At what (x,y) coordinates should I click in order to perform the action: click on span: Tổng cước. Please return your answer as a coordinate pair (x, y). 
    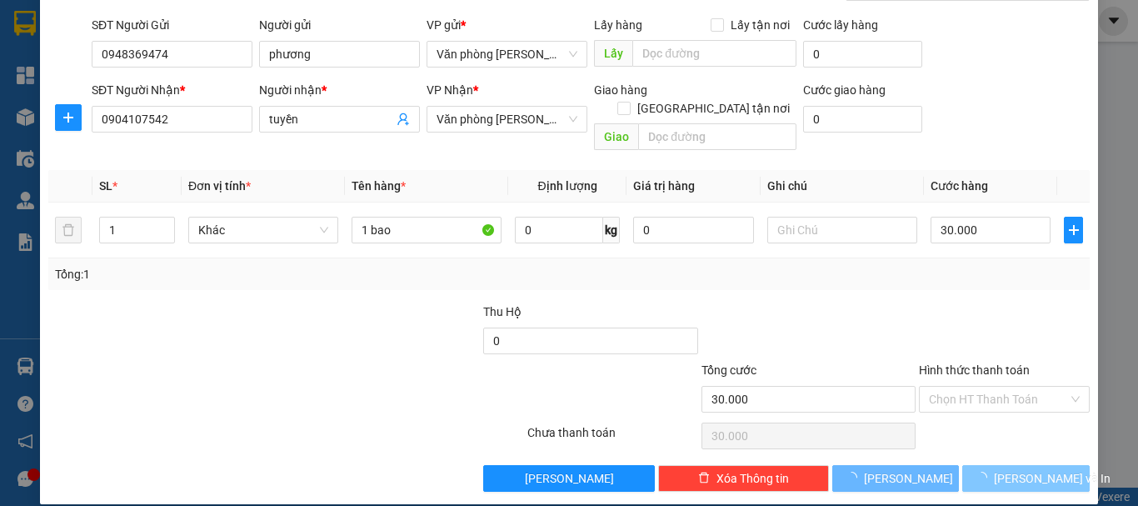
    Looking at the image, I should click on (729, 370).